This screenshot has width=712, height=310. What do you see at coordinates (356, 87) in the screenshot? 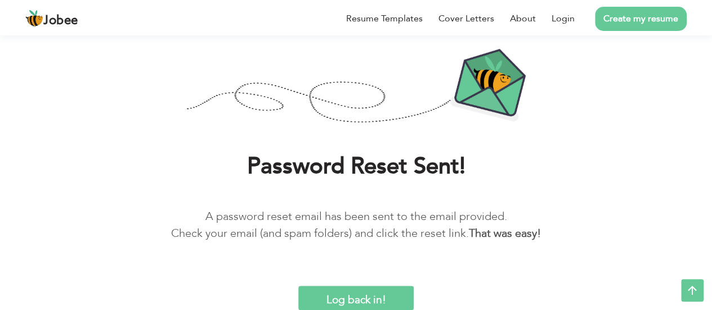
I see `img: Password-Reset-Confirmation.png` at bounding box center [356, 87].